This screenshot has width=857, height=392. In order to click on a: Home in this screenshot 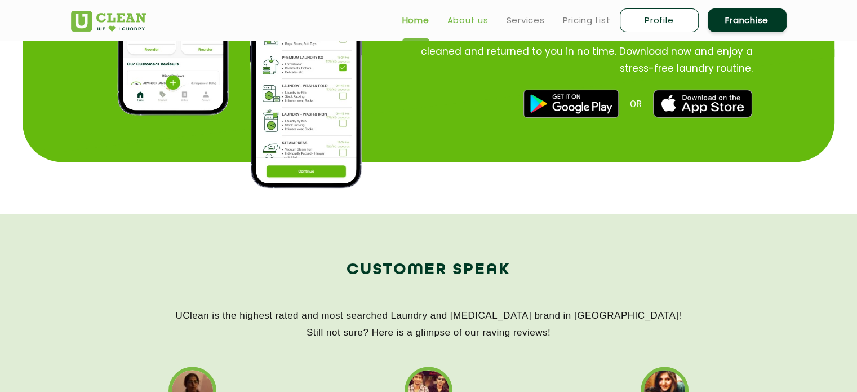, I will do `click(416, 20)`.